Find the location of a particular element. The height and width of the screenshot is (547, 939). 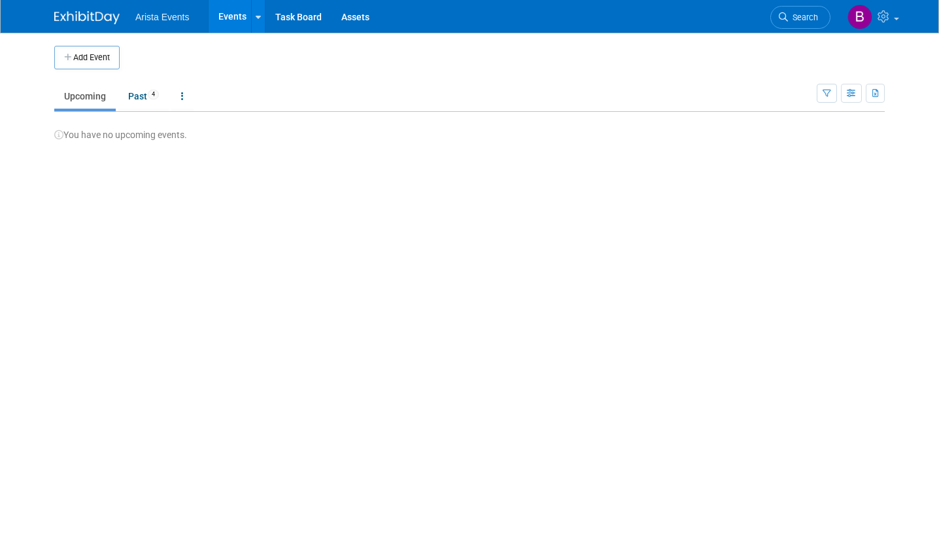

a: Search is located at coordinates (801, 17).